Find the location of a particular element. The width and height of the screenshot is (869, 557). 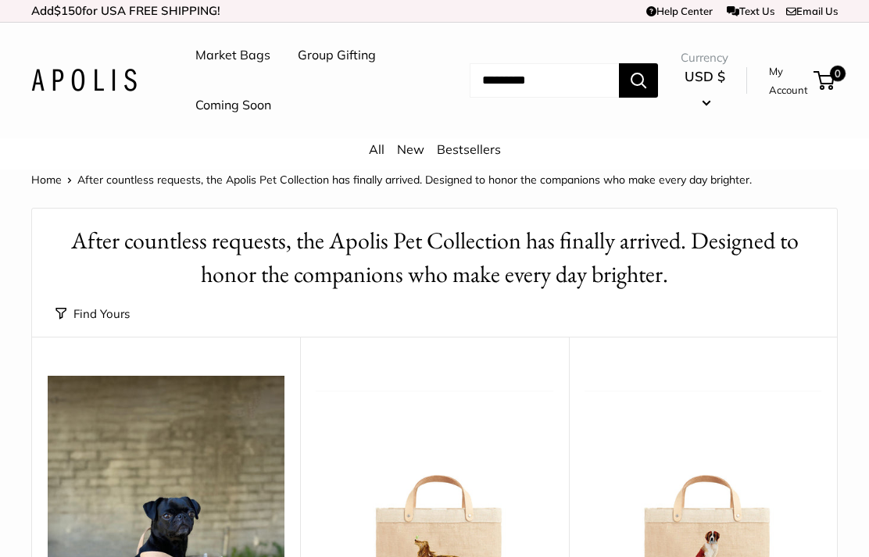

a: Home is located at coordinates (46, 180).